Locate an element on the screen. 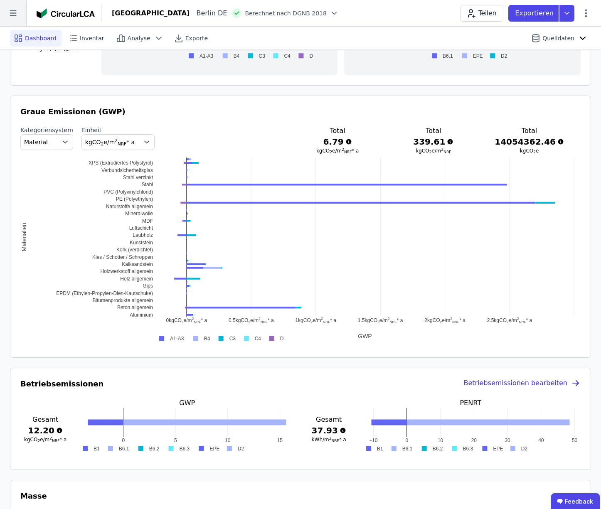 The width and height of the screenshot is (601, 509). span: Quelldaten is located at coordinates (558, 38).